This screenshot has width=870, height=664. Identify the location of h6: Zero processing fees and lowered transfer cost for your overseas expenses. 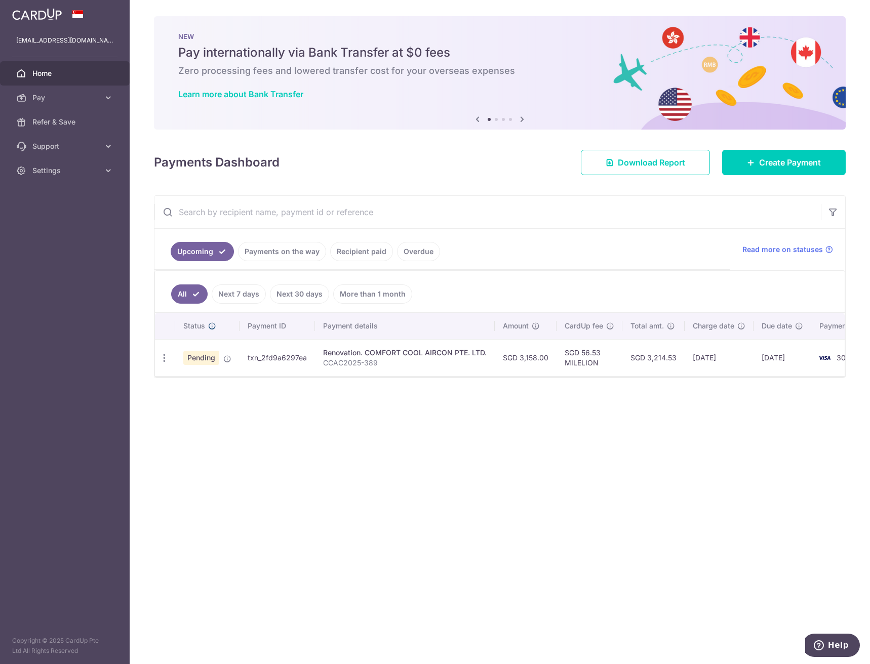
(500, 71).